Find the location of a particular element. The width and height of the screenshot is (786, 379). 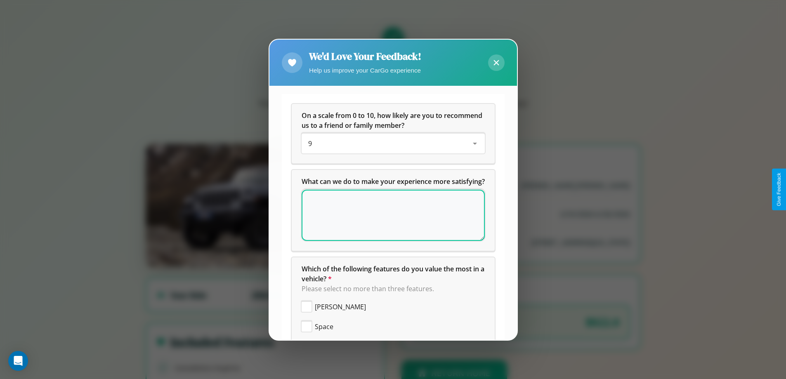

span: Space is located at coordinates (324, 327).